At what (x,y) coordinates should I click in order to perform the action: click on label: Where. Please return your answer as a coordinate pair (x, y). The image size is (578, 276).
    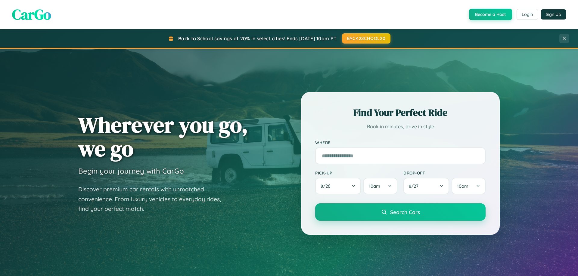
    Looking at the image, I should click on (400, 143).